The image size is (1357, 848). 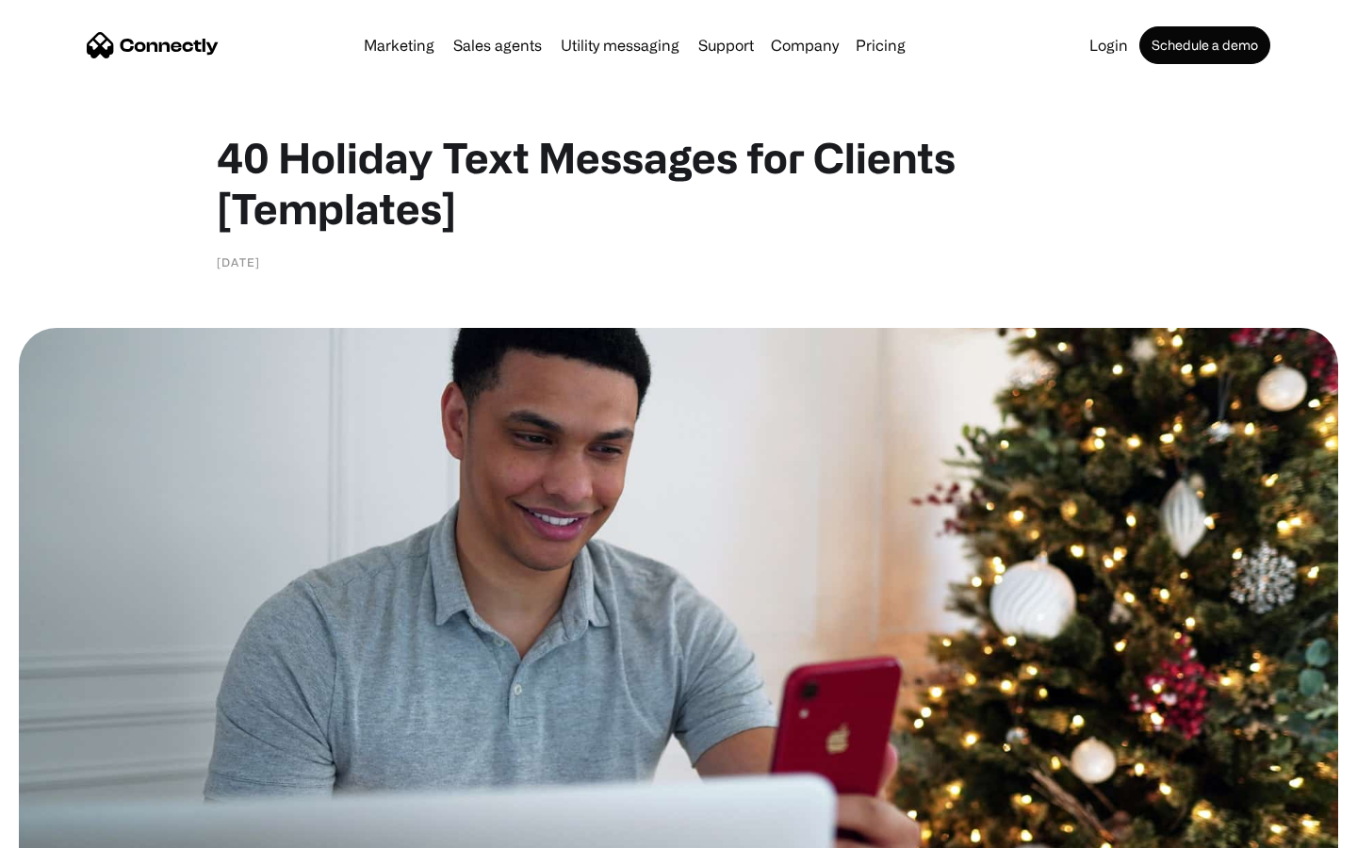 I want to click on a: Utility messaging, so click(x=620, y=45).